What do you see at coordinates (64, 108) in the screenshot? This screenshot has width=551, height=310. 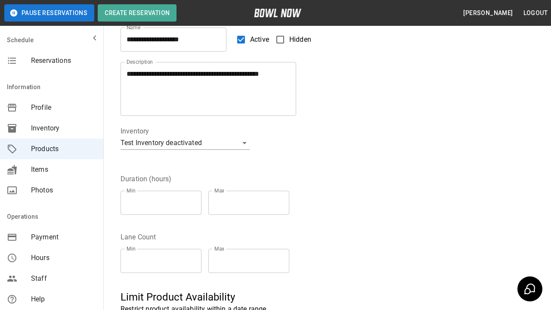 I see `span: Profile` at bounding box center [64, 108].